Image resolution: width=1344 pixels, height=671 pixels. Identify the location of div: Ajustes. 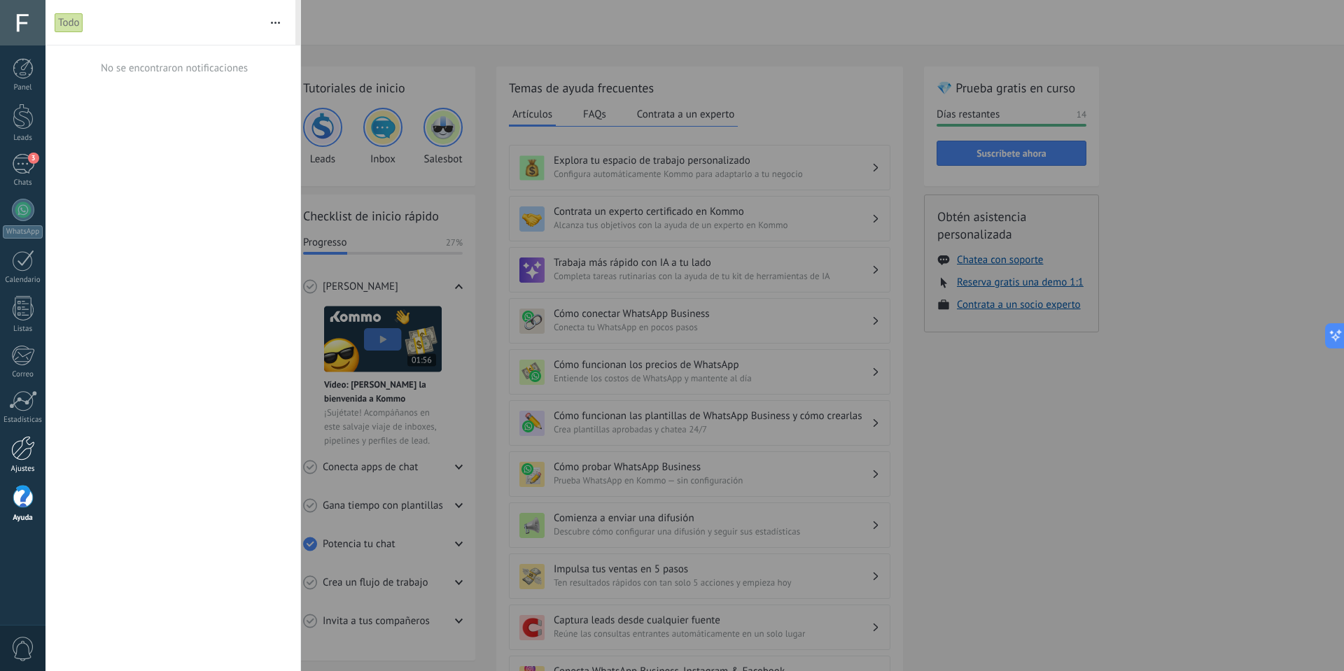
(23, 469).